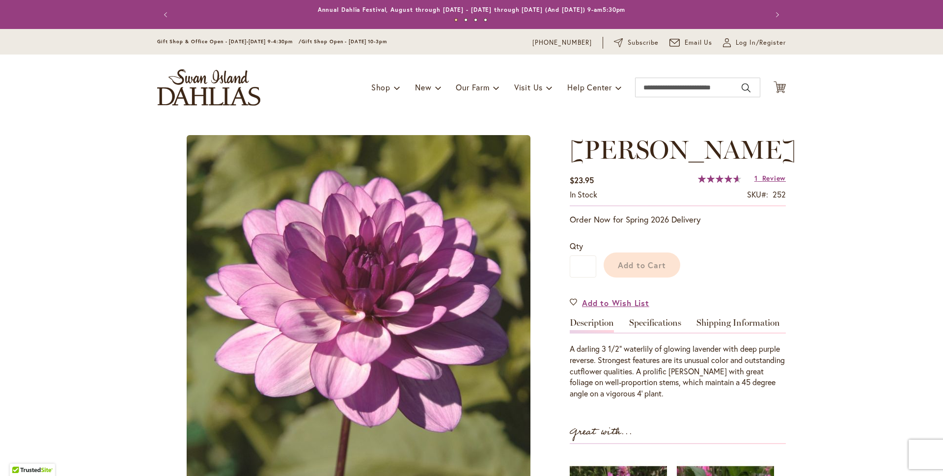 The width and height of the screenshot is (943, 476). What do you see at coordinates (609, 303) in the screenshot?
I see `a: Add to Wish List` at bounding box center [609, 303].